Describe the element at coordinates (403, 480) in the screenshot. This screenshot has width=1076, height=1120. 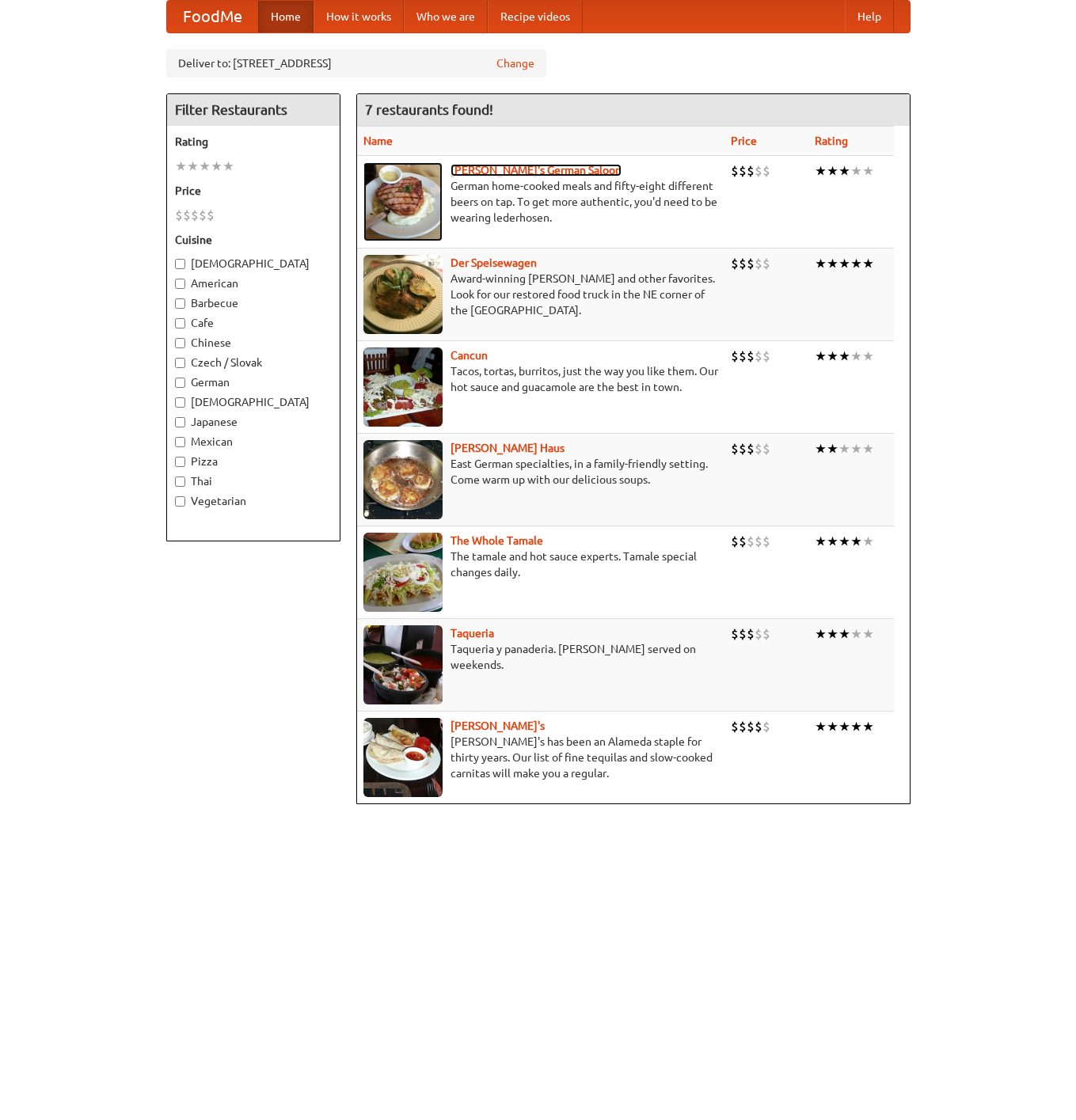
I see `img: kohlhaus.jpg` at that location.